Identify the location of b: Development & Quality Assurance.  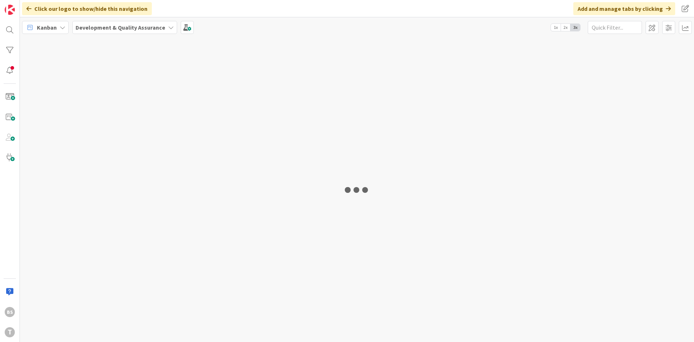
(120, 27).